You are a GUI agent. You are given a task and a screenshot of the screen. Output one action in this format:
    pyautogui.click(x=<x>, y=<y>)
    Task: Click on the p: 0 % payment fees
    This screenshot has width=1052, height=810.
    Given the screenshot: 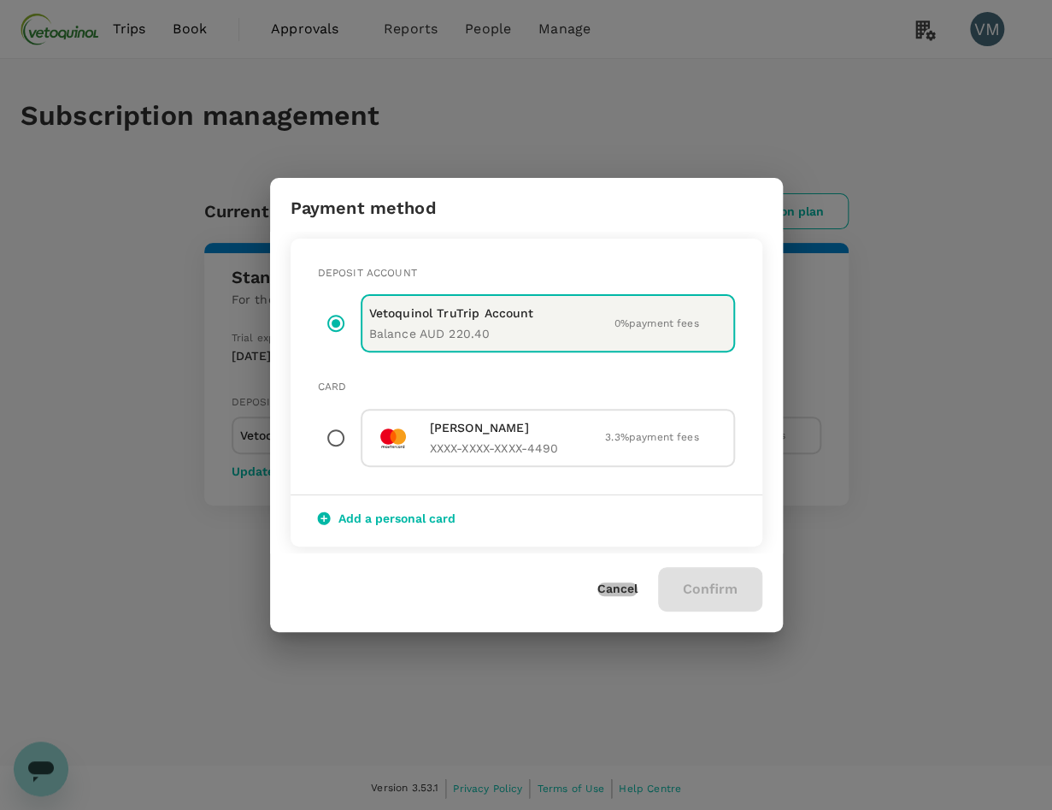 What is the action you would take?
    pyautogui.click(x=656, y=323)
    